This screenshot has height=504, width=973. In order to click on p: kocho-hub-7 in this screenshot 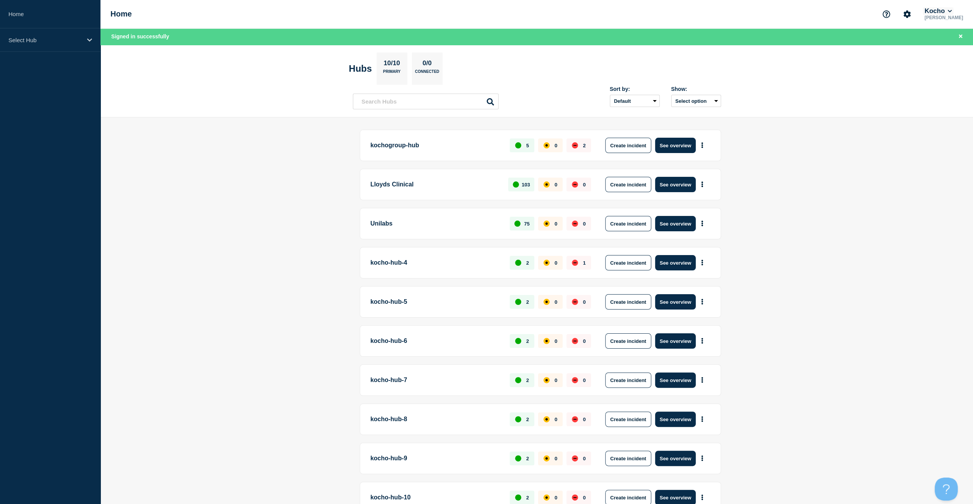, I will do `click(436, 380)`.